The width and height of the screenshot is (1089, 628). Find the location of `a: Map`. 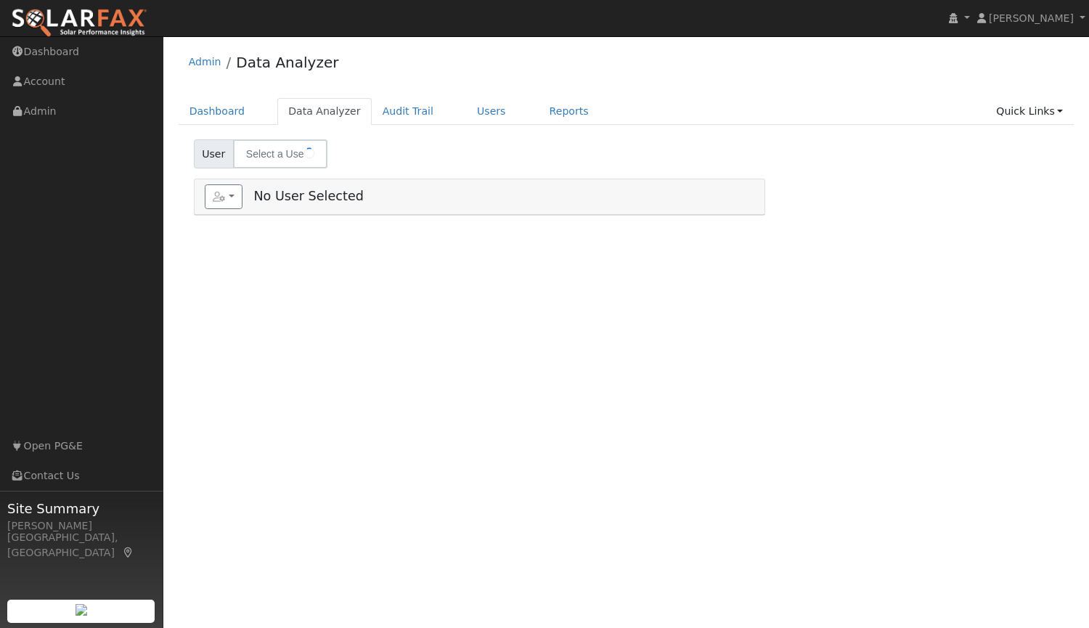

a: Map is located at coordinates (129, 553).